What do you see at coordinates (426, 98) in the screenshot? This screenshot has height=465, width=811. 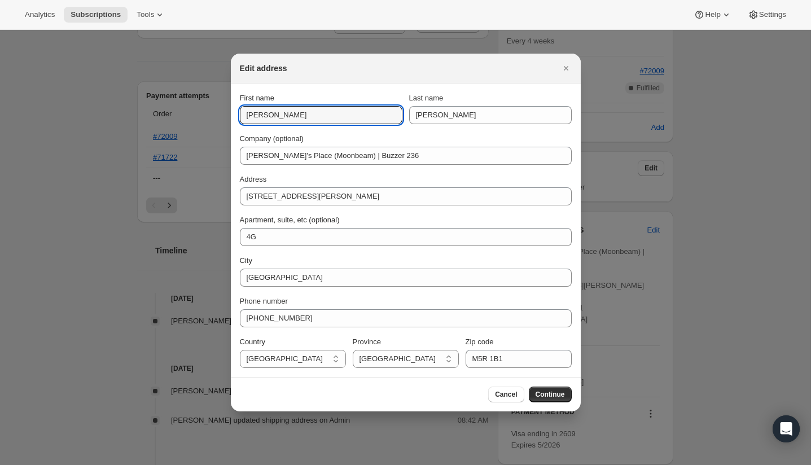 I see `span: Last name` at bounding box center [426, 98].